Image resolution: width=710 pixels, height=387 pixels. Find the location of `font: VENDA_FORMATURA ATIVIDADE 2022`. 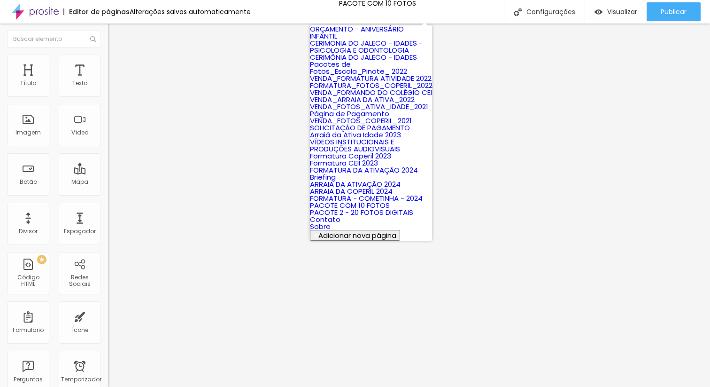

font: VENDA_FORMATURA ATIVIDADE 2022 is located at coordinates (371, 78).